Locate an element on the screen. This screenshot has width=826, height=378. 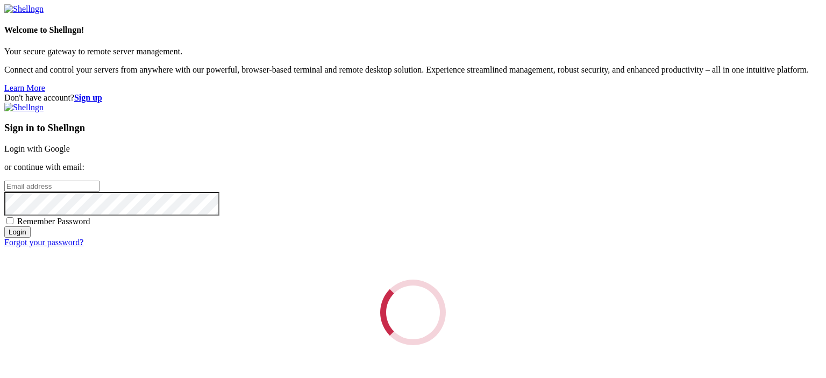
a: Login with Google is located at coordinates (37, 148).